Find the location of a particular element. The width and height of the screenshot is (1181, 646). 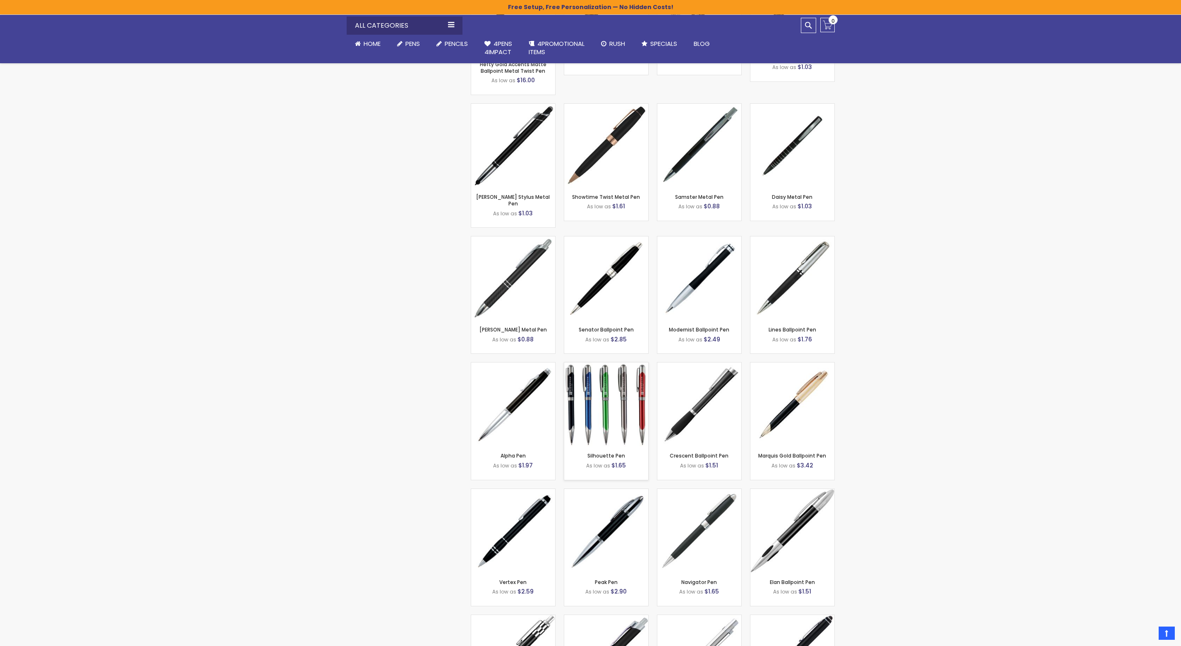

img: Marquis Gold Ballpoint Pen-Black is located at coordinates (792, 404).